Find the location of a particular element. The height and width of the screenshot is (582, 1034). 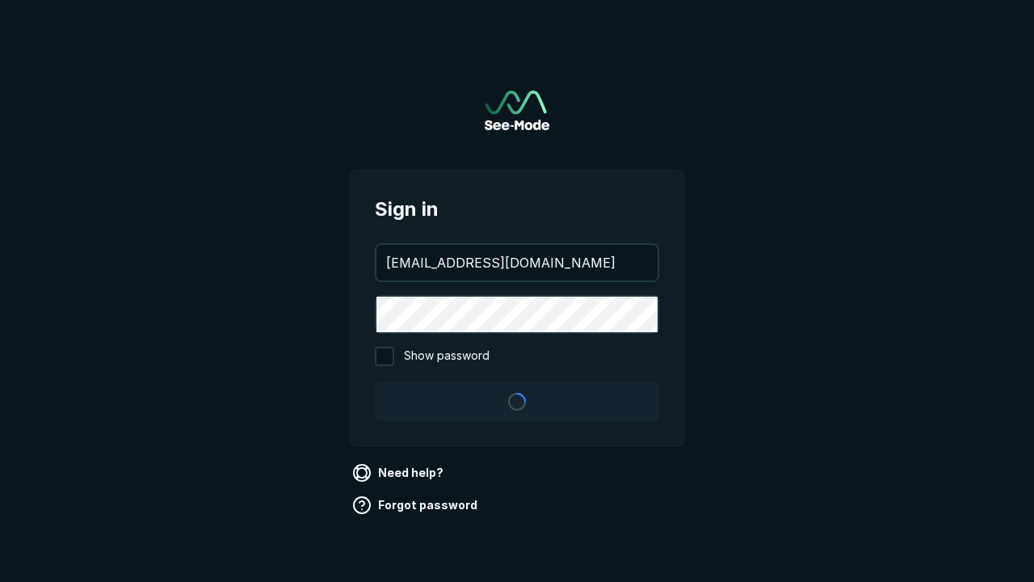

a: Need help? is located at coordinates (399, 473).